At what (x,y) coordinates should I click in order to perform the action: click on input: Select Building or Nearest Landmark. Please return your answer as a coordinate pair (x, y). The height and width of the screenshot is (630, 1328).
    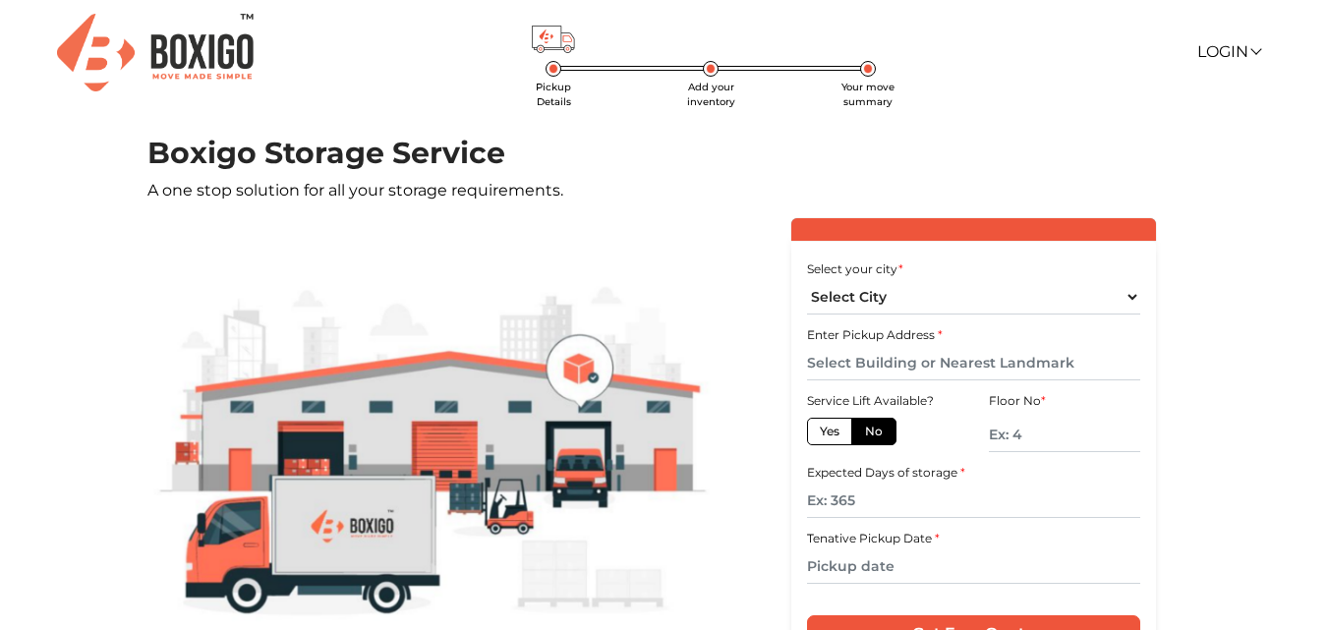
    Looking at the image, I should click on (973, 363).